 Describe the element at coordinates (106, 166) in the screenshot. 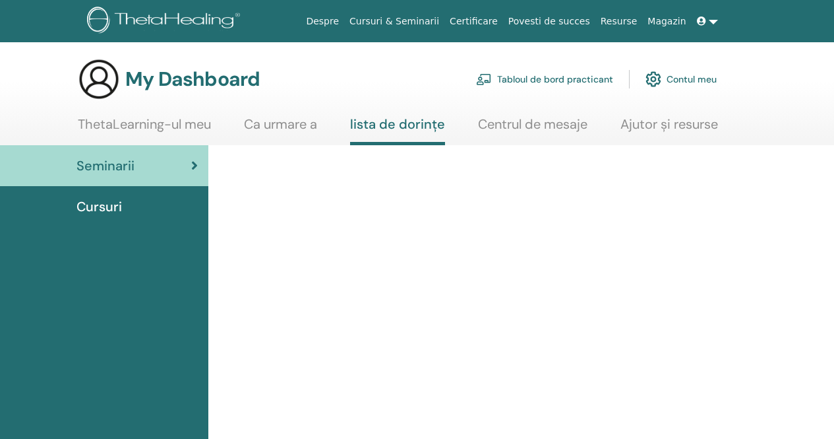

I see `span: Seminarii` at that location.